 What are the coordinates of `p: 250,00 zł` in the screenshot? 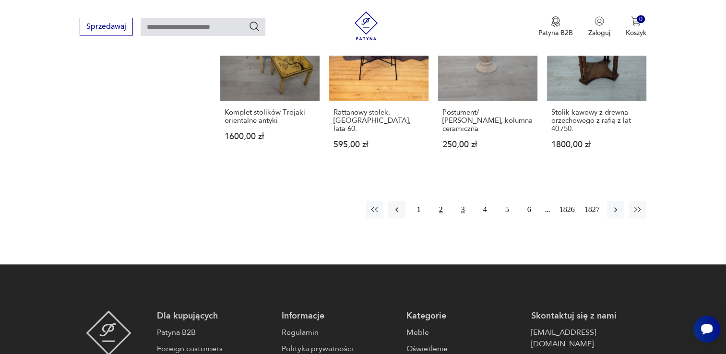 It's located at (488, 144).